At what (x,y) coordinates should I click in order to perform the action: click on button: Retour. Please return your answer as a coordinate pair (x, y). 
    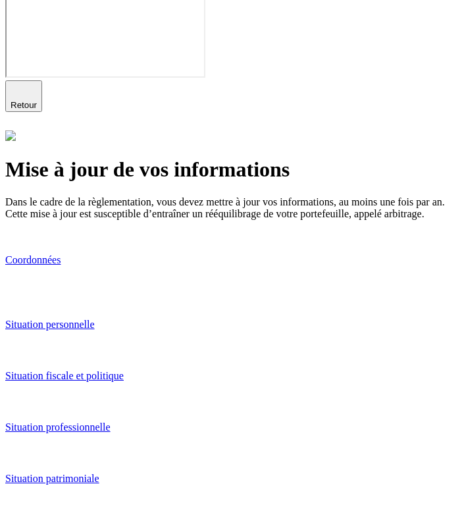
    Looking at the image, I should click on (24, 96).